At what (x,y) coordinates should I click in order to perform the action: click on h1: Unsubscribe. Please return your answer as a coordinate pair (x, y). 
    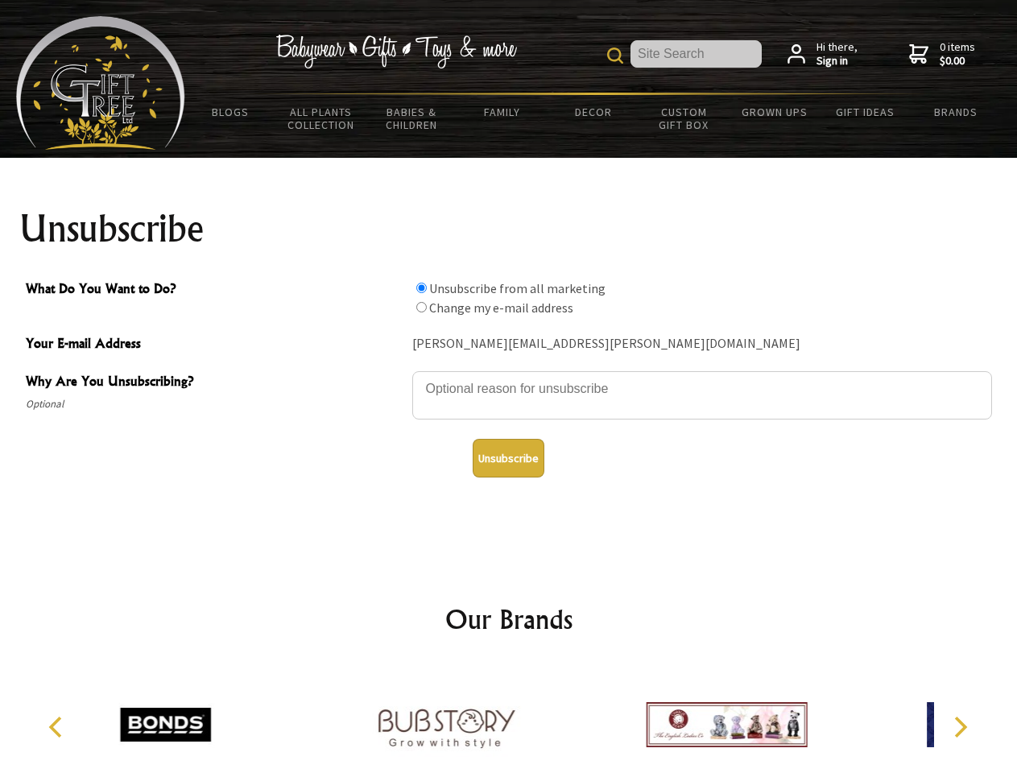
    Looking at the image, I should click on (509, 229).